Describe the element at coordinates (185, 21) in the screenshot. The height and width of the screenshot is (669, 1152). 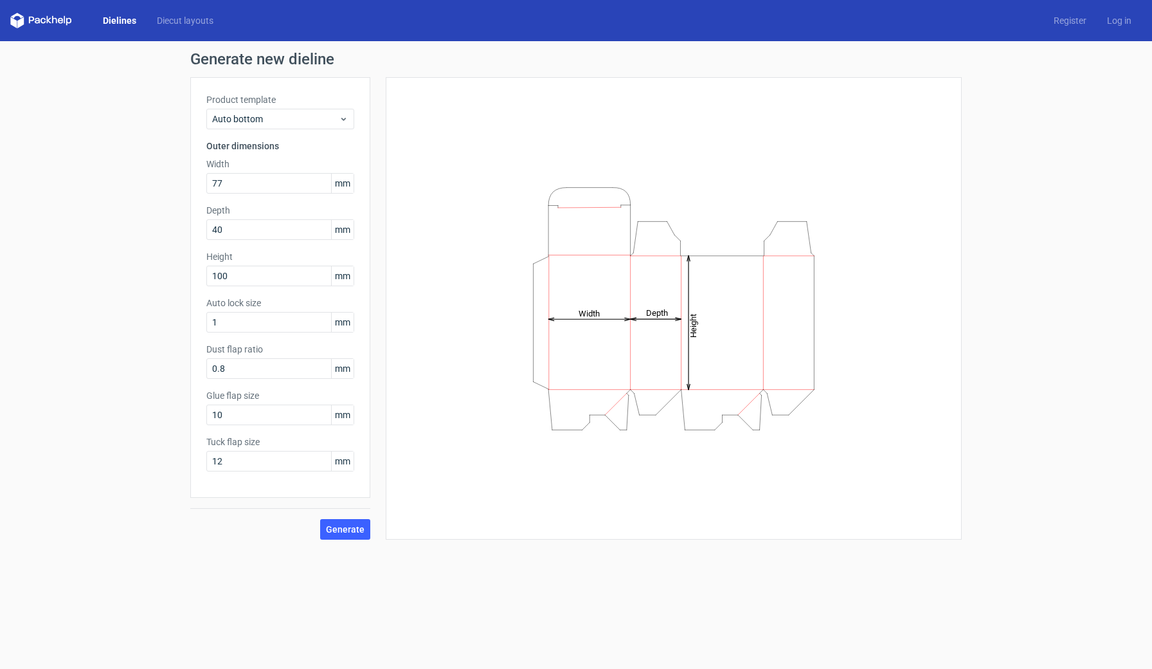
I see `a: Diecut layouts` at that location.